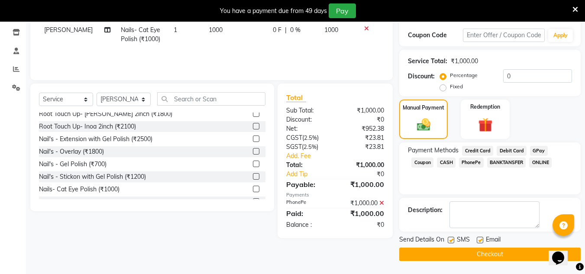 The image size is (585, 274). Describe the element at coordinates (140, 34) in the screenshot. I see `span: Nails- Cat Eye Polish (₹1000)` at that location.